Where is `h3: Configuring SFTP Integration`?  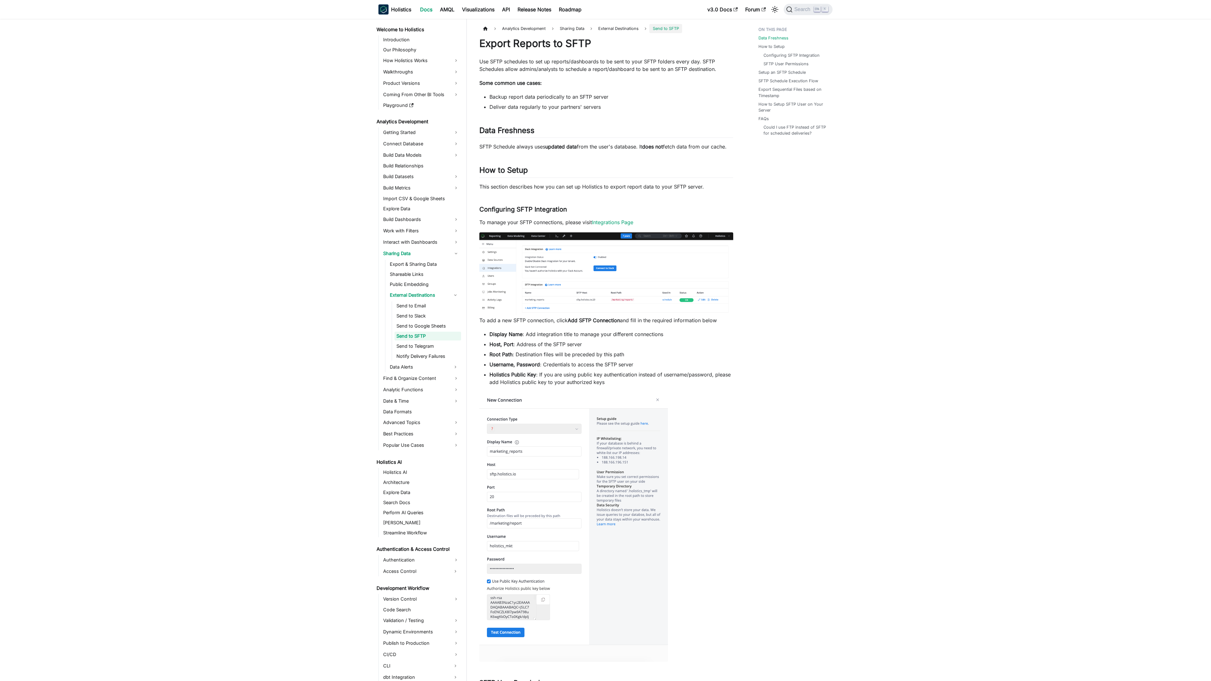 h3: Configuring SFTP Integration is located at coordinates (606, 209).